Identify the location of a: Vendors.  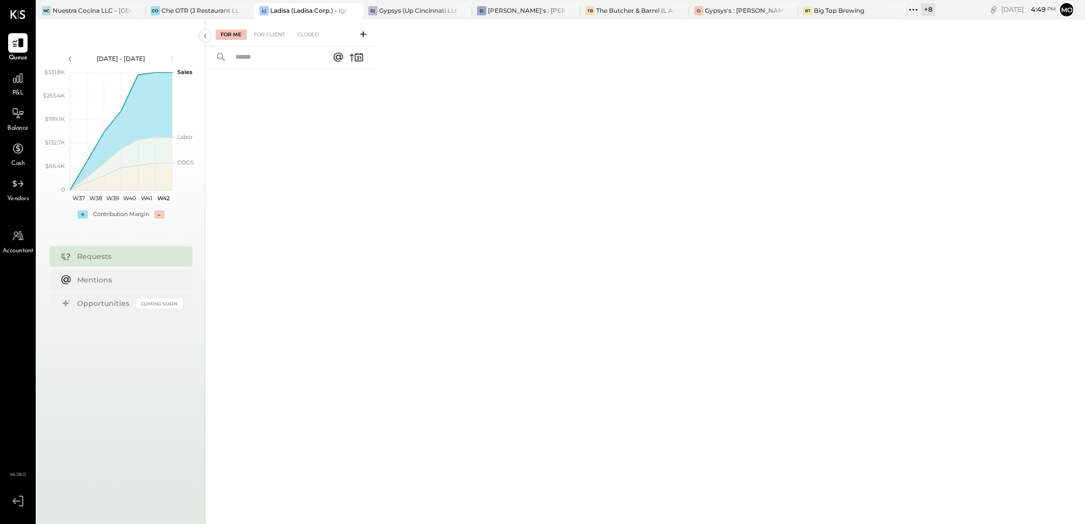
(18, 189).